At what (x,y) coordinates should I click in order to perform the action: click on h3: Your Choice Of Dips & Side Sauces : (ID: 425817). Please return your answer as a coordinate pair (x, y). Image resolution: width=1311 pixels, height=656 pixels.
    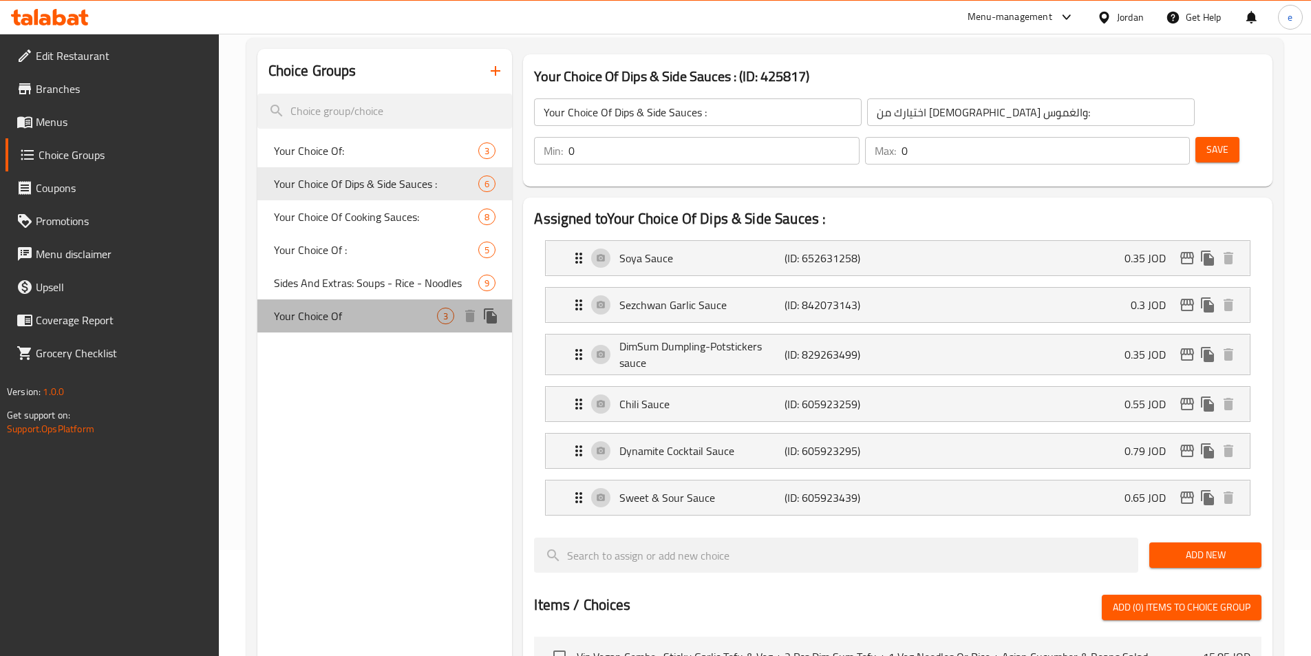
    Looking at the image, I should click on (897, 76).